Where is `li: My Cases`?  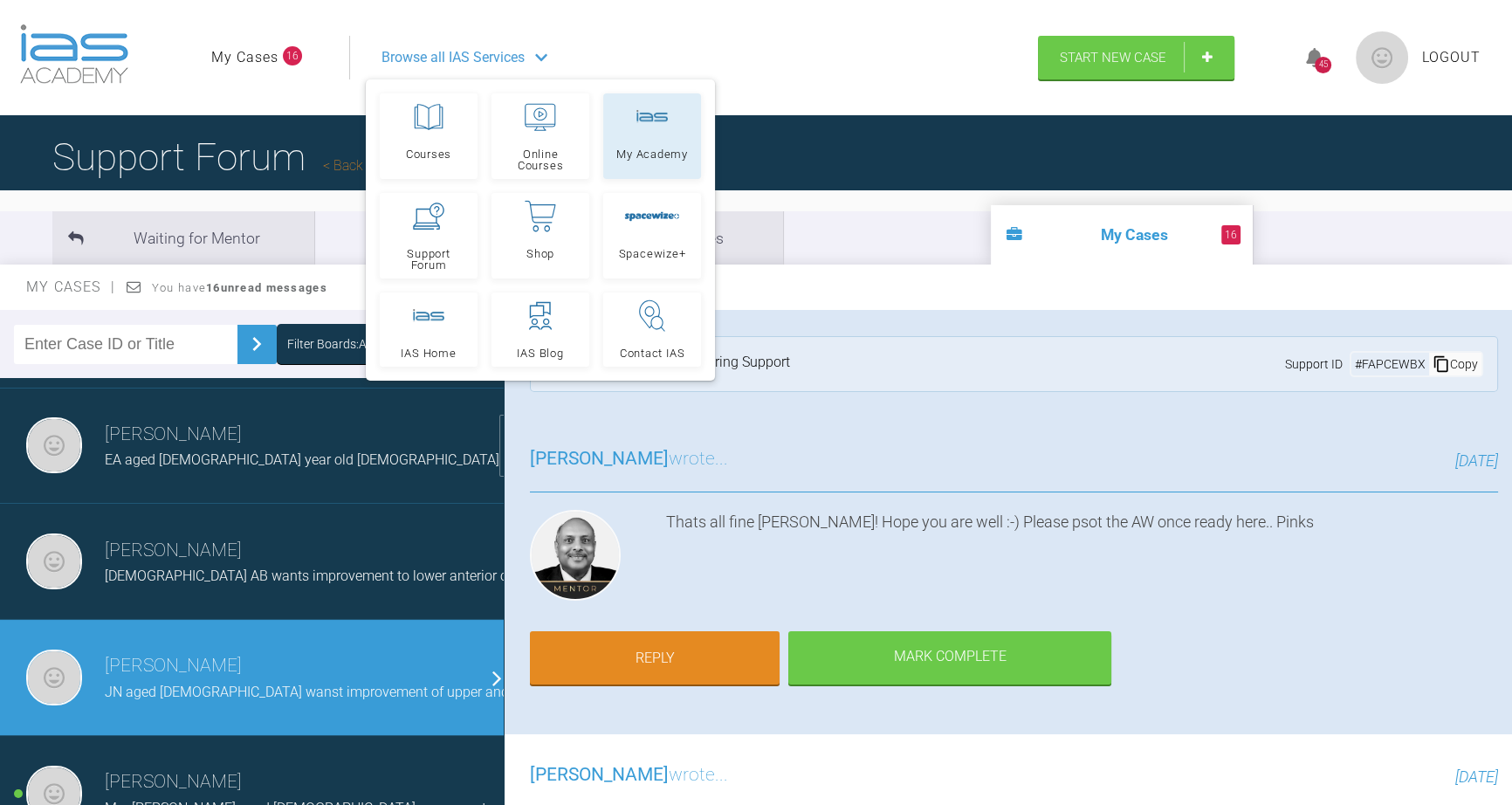 li: My Cases is located at coordinates (1122, 235).